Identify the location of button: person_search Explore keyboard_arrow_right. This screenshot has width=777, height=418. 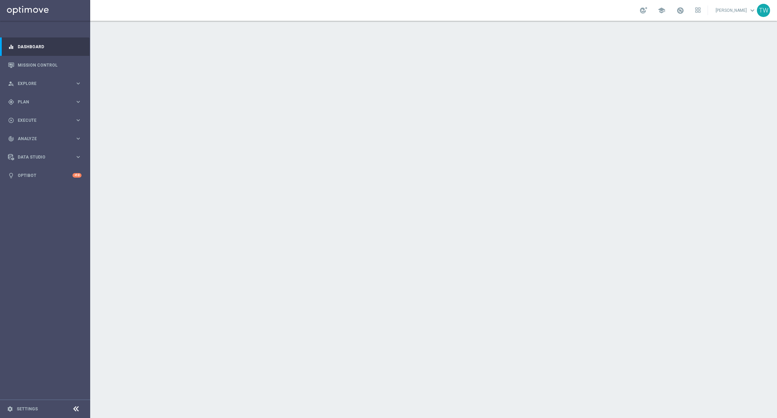
(45, 84).